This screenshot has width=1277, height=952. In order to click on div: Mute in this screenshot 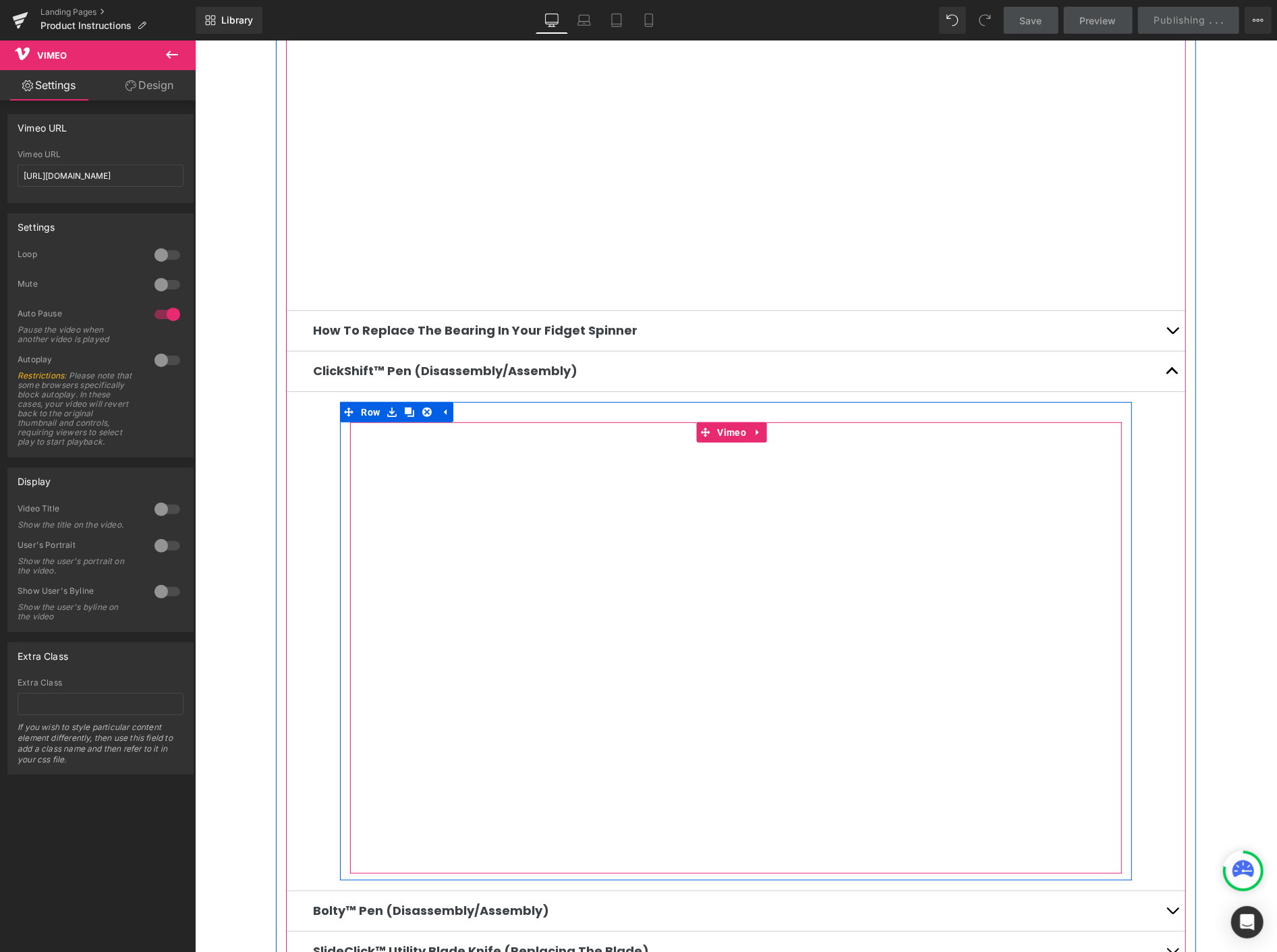, I will do `click(79, 285)`.